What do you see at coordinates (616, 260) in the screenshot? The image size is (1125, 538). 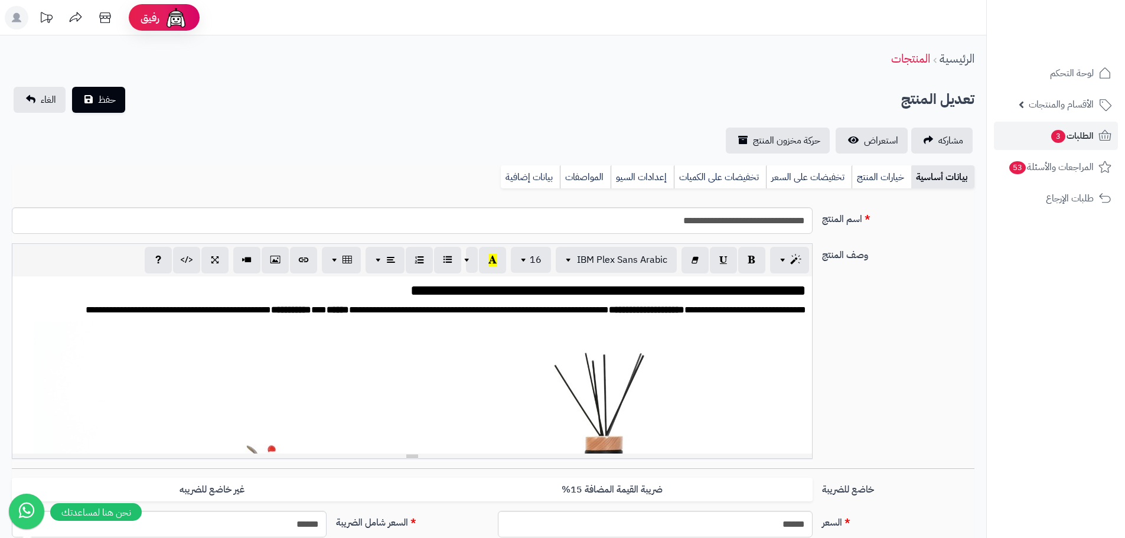 I see `button: IBM Plex Sans Arabic` at bounding box center [616, 260].